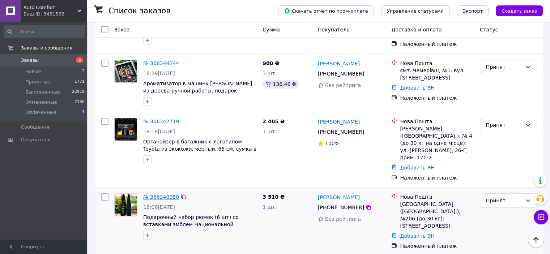 This screenshot has width=550, height=254. I want to click on div: 136.46 ₴, so click(281, 84).